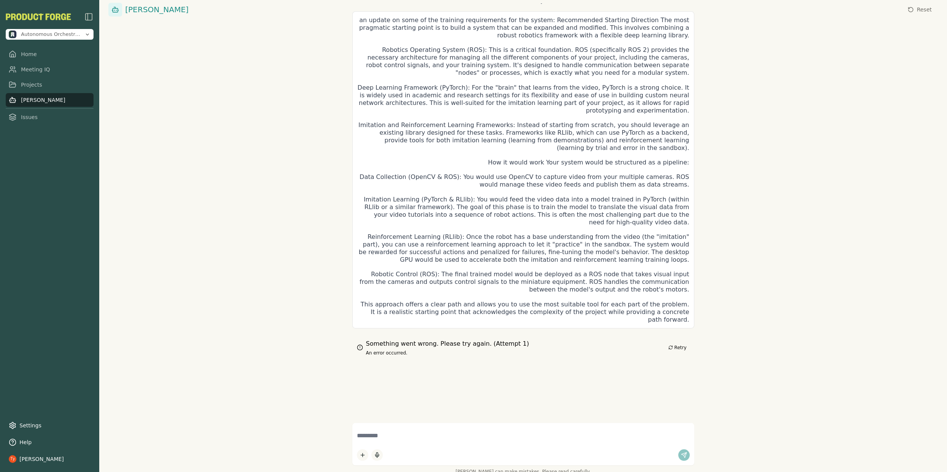 The width and height of the screenshot is (947, 472). Describe the element at coordinates (523, 282) in the screenshot. I see `p: Robotic Control (ROS): The final trained model would be deployed as a ROS node that takes visual ...` at that location.